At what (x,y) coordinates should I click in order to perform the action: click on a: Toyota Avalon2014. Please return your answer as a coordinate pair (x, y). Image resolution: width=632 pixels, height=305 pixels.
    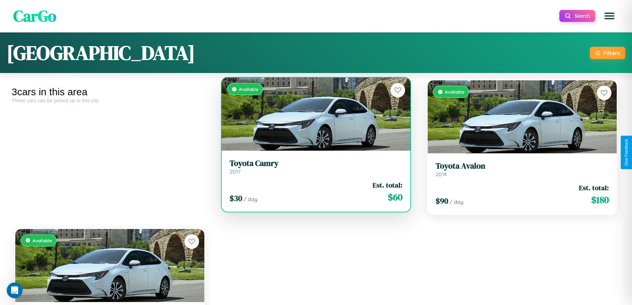
    Looking at the image, I should click on (522, 169).